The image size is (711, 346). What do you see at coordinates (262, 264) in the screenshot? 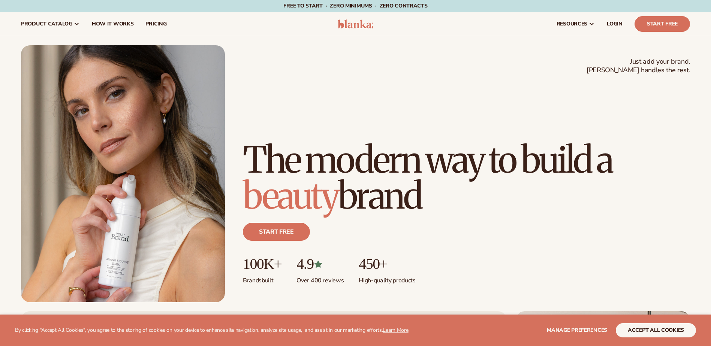
I see `p: 100K+` at bounding box center [262, 264].